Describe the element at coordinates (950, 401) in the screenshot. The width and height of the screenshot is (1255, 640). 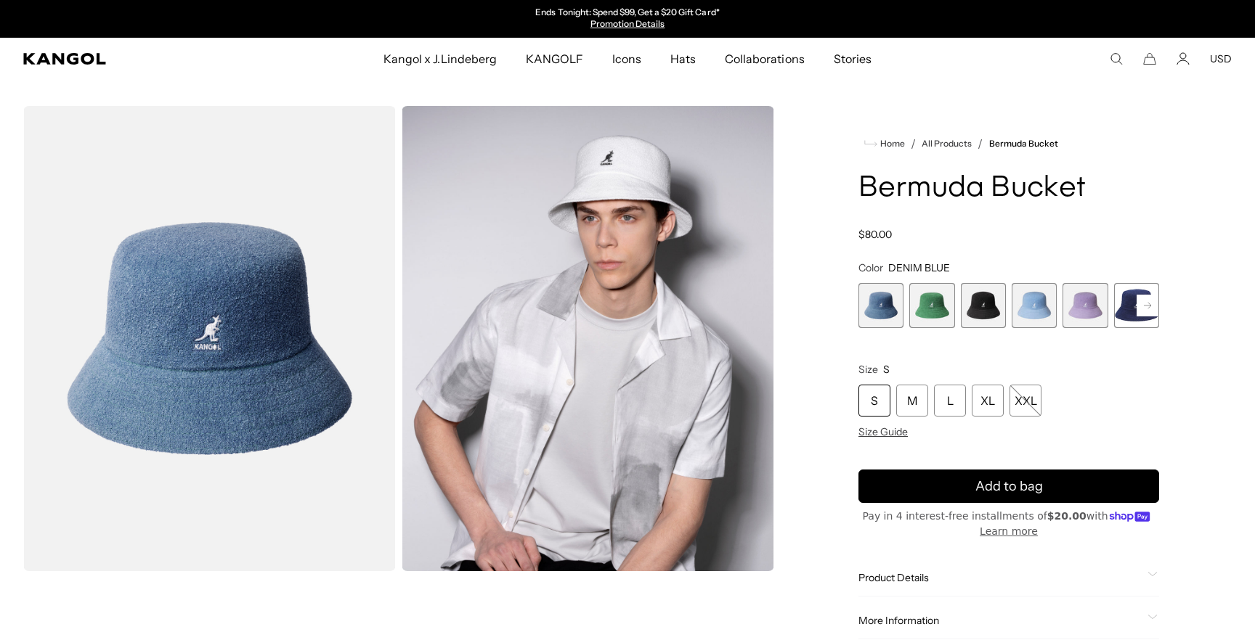
I see `div: L` at that location.